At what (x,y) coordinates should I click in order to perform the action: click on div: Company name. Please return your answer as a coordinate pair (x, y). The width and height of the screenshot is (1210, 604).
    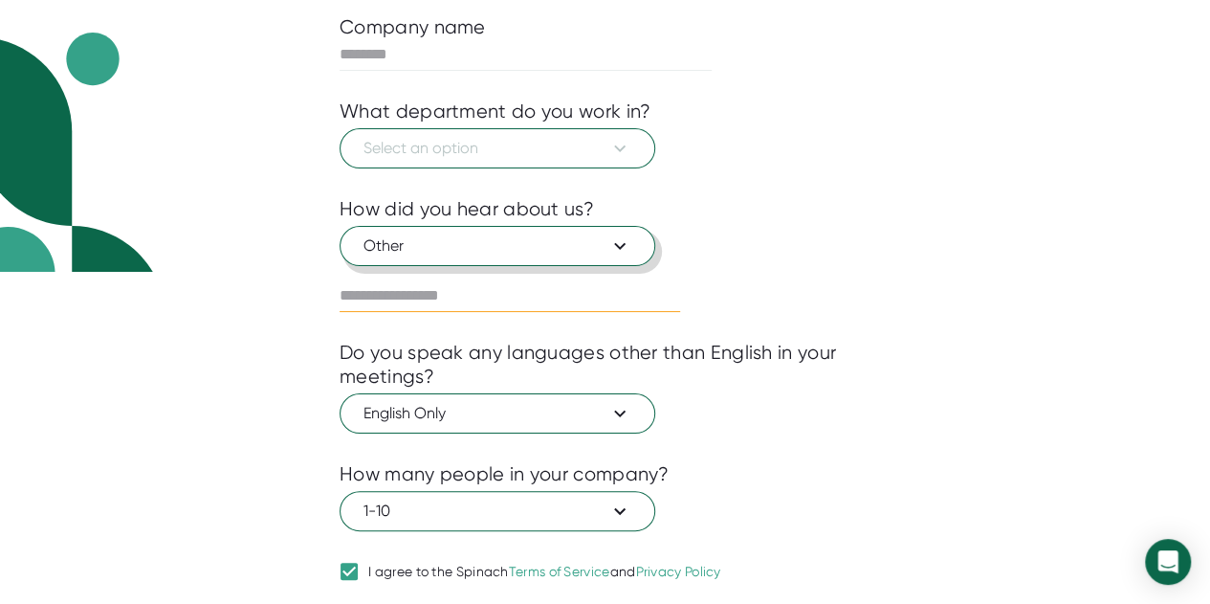
    Looking at the image, I should click on (412, 27).